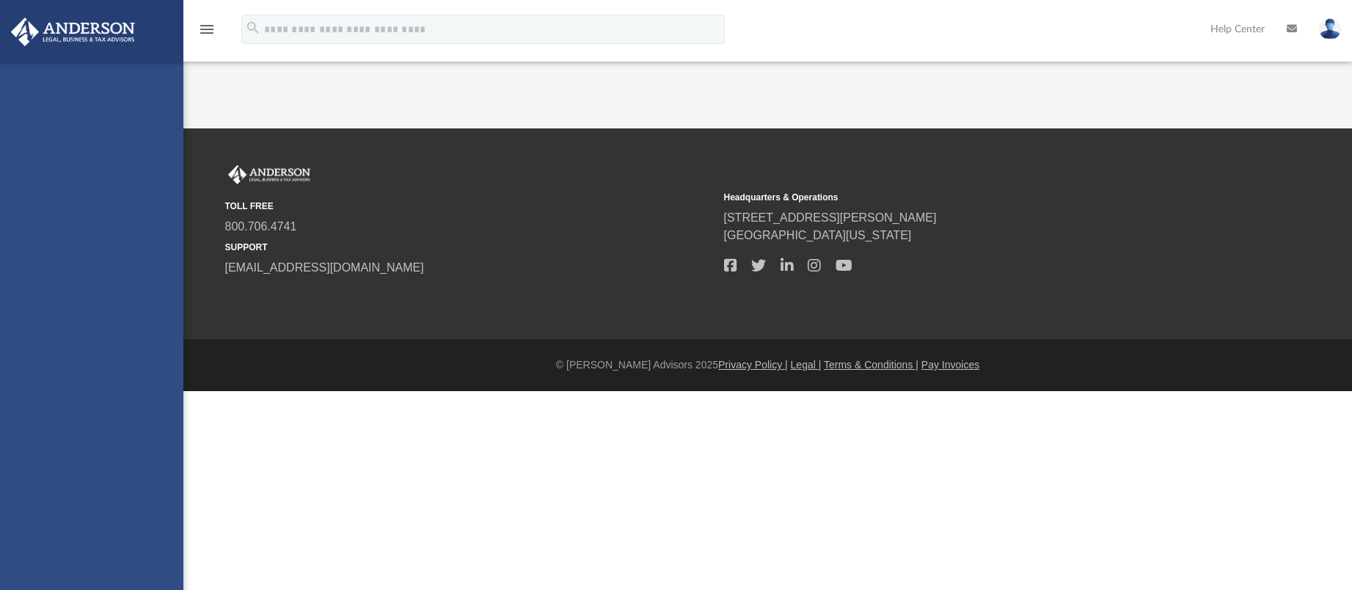 This screenshot has height=590, width=1352. Describe the element at coordinates (470, 206) in the screenshot. I see `small: TOLL FREE` at that location.